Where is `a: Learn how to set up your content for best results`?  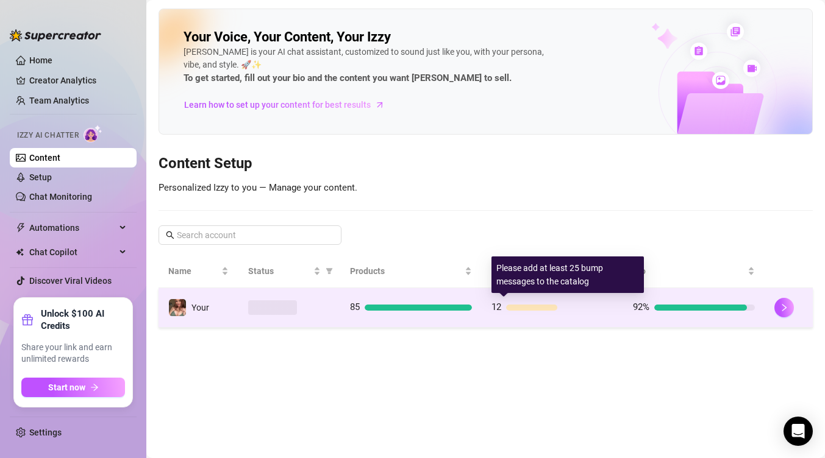 a: Learn how to set up your content for best results is located at coordinates (288, 105).